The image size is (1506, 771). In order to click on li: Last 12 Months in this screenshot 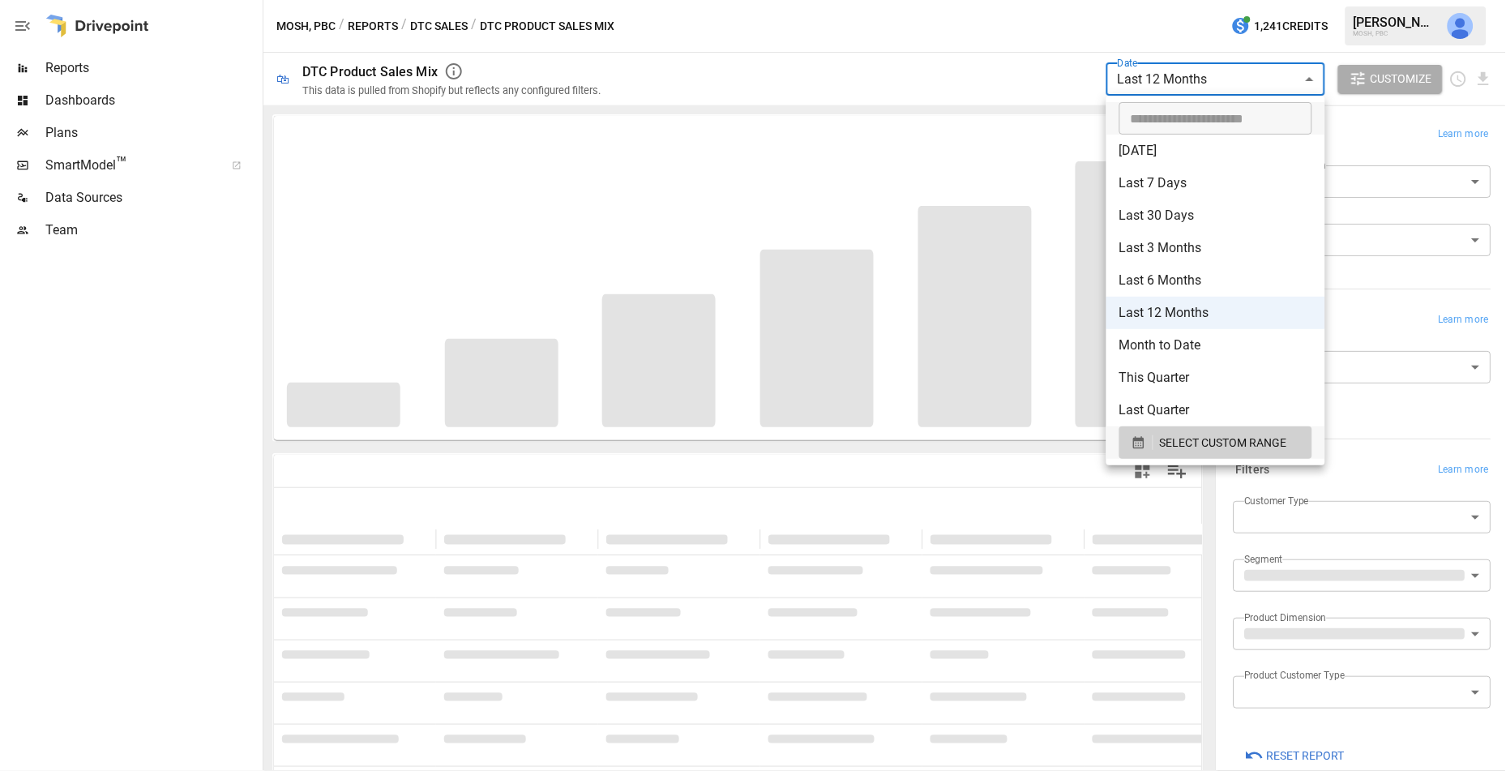, I will do `click(1216, 313)`.